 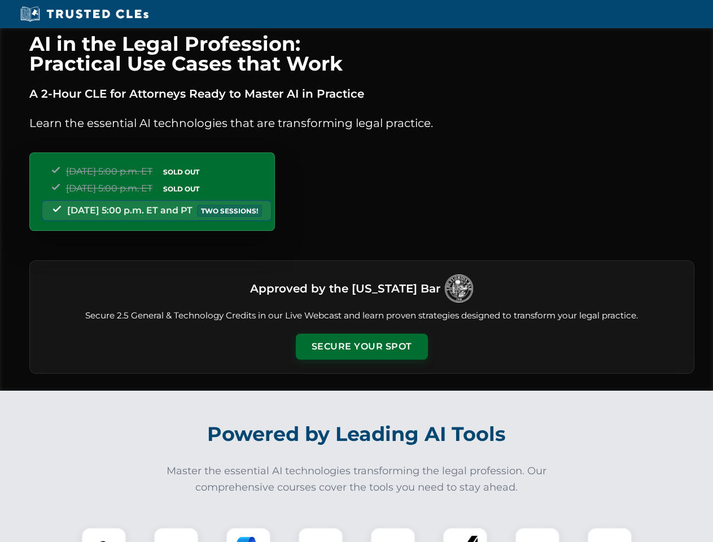 I want to click on button: Secure Your Spot, so click(x=362, y=346).